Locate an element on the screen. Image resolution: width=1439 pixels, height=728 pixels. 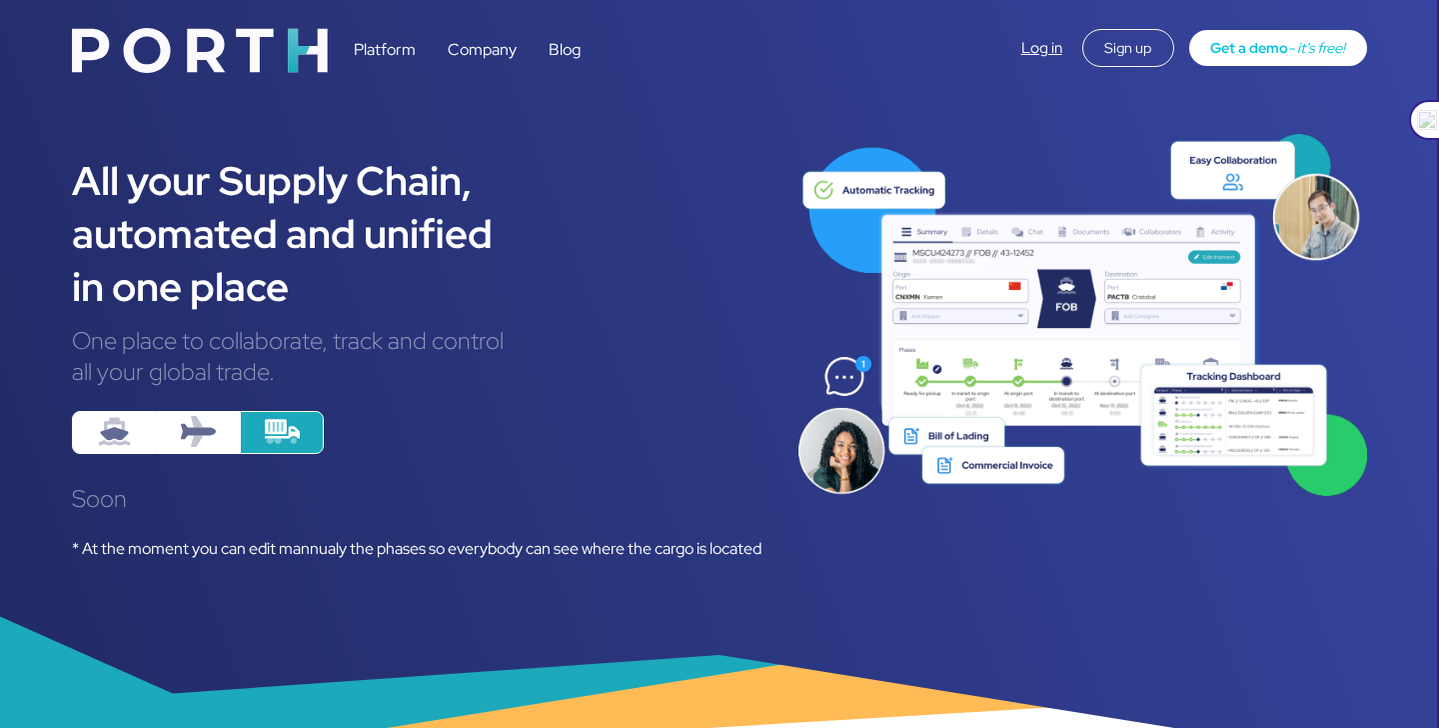
a: Blog is located at coordinates (565, 49).